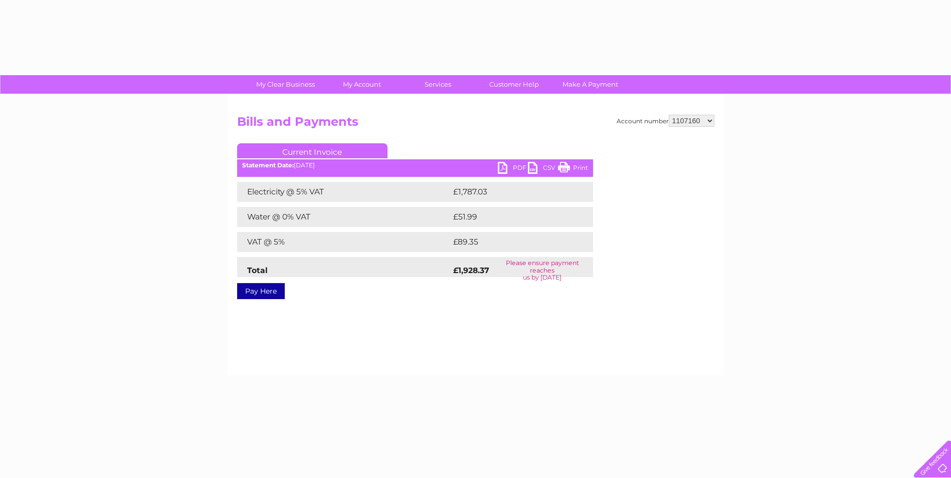  I want to click on a: Pay Here, so click(261, 291).